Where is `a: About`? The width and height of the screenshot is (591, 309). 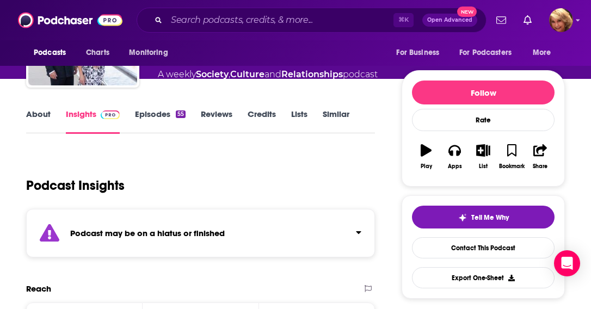
a: About is located at coordinates (38, 121).